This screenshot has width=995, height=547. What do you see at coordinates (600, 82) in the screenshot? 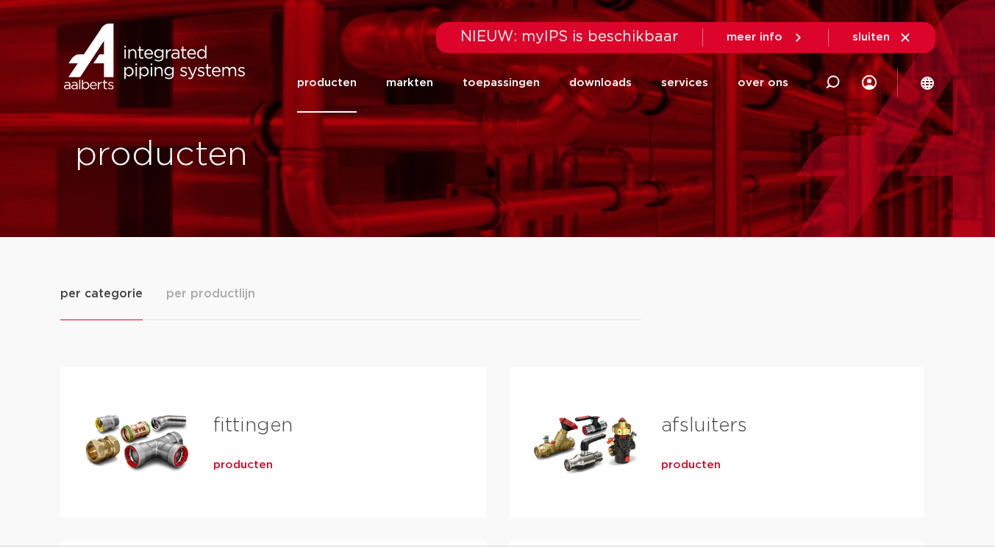
I see `a: downloads` at bounding box center [600, 82].